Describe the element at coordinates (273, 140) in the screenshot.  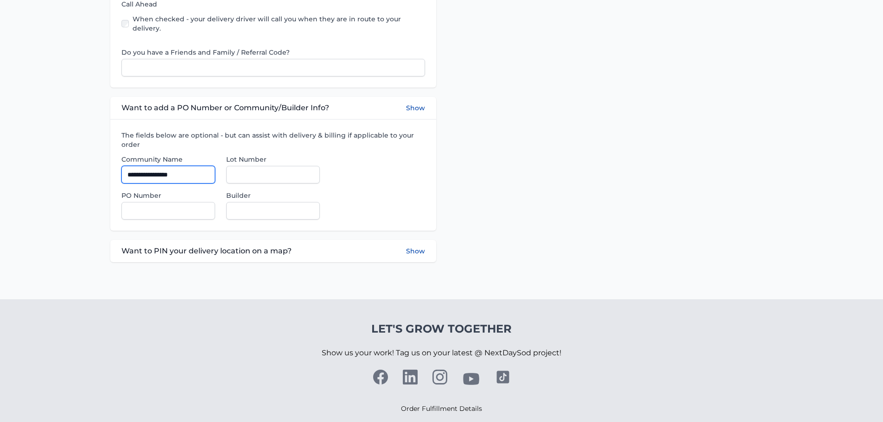
I see `label: The fields below are optional - but can assist with delivery & billing if applicable to your order` at that location.